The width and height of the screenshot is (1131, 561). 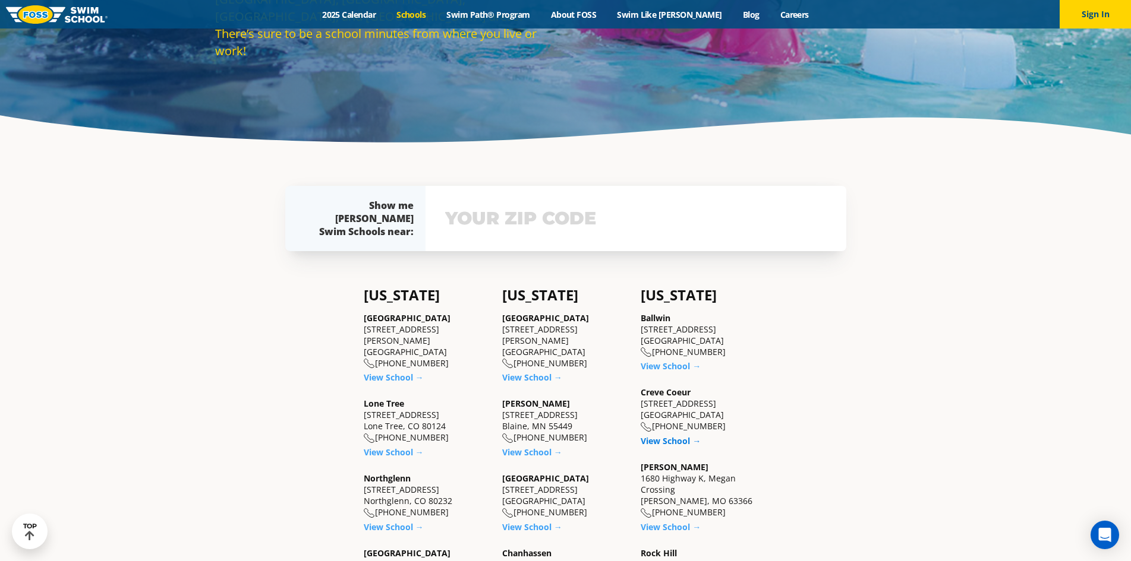 What do you see at coordinates (526, 553) in the screenshot?
I see `a: Chanhassen` at bounding box center [526, 553].